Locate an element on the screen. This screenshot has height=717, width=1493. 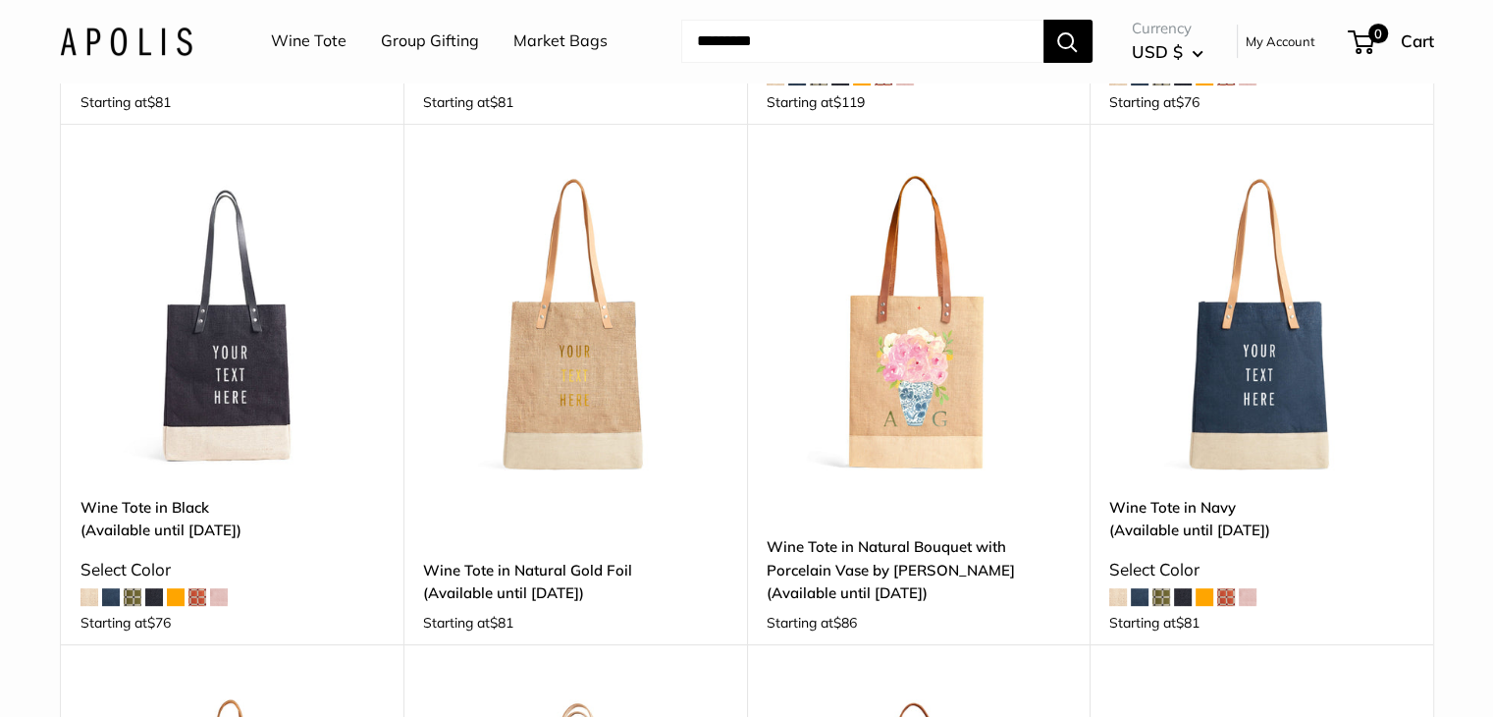
img: Wine Tote in Navy is located at coordinates (1261, 325).